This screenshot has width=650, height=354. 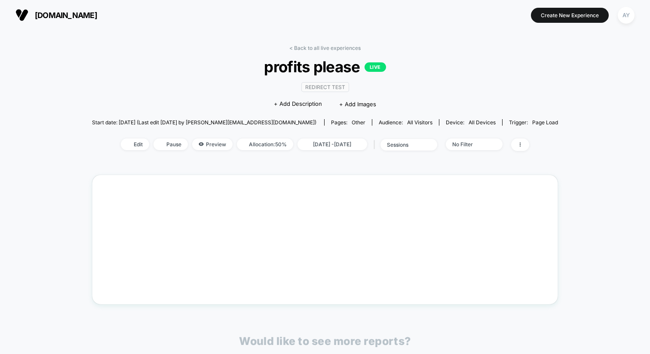 What do you see at coordinates (376, 67) in the screenshot?
I see `p: LIVE` at bounding box center [376, 67].